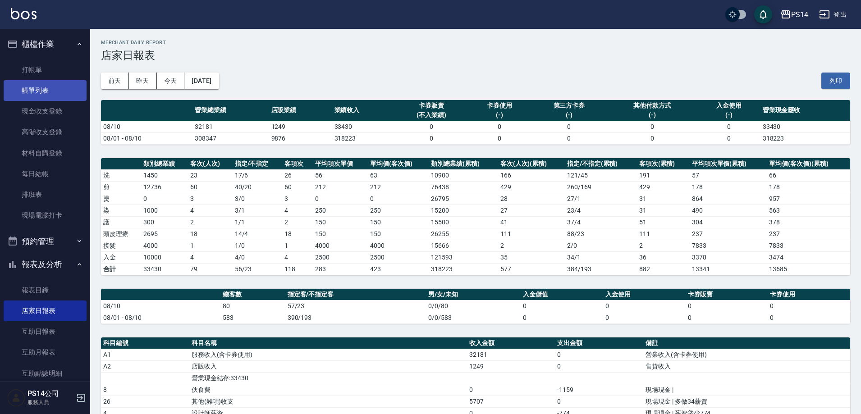  Describe the element at coordinates (340, 234) in the screenshot. I see `td: 150` at that location.